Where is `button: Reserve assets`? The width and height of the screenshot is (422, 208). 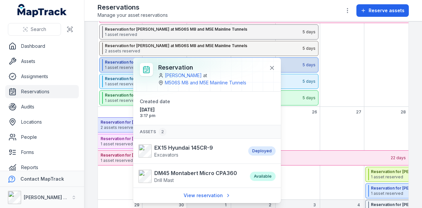 button: Reserve assets is located at coordinates (382, 11).